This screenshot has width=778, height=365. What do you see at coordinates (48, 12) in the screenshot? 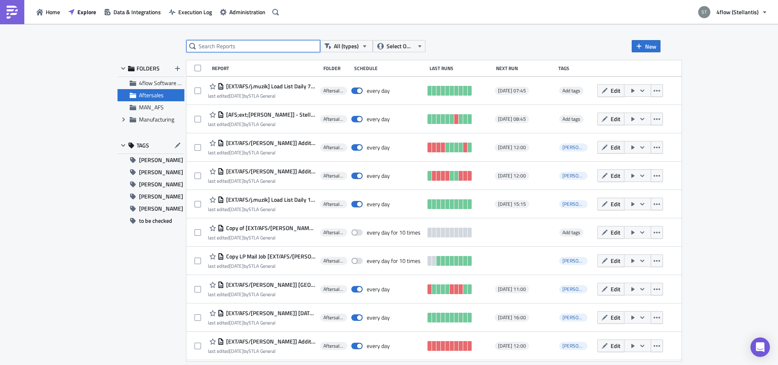
I see `button: Home` at bounding box center [48, 12].